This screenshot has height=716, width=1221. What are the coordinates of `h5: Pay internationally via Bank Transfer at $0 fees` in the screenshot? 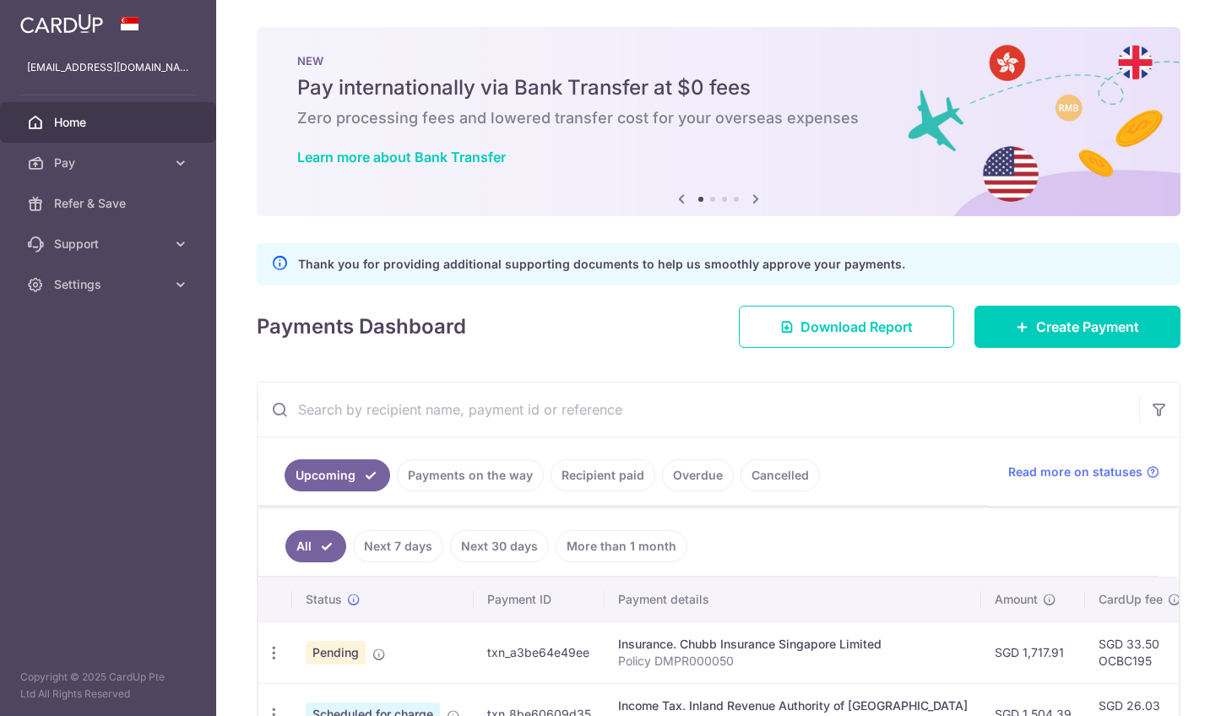 It's located at (718, 88).